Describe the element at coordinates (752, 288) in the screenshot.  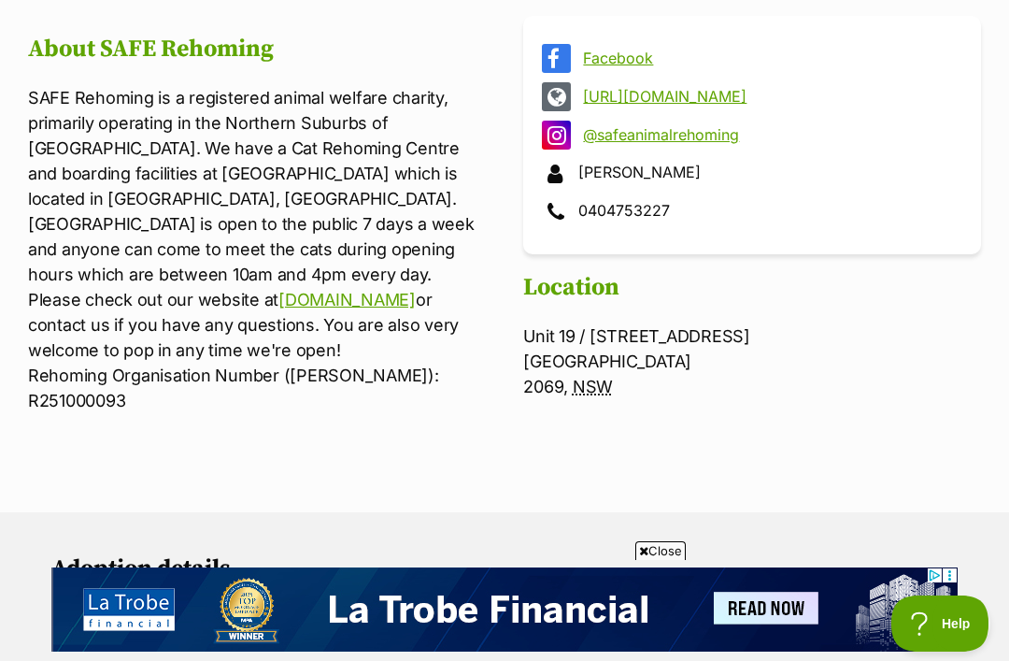
I see `h2: Location` at that location.